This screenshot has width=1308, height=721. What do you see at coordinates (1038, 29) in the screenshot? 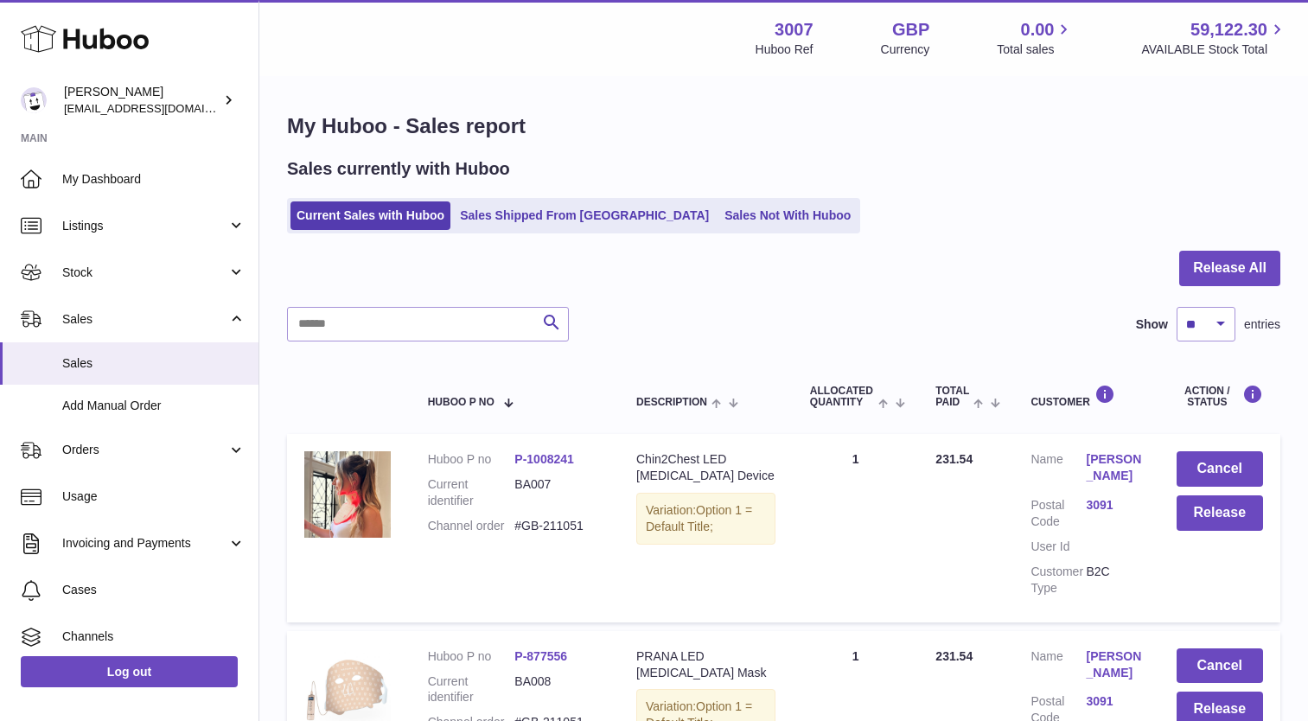
I see `span: 0.00` at bounding box center [1038, 29].